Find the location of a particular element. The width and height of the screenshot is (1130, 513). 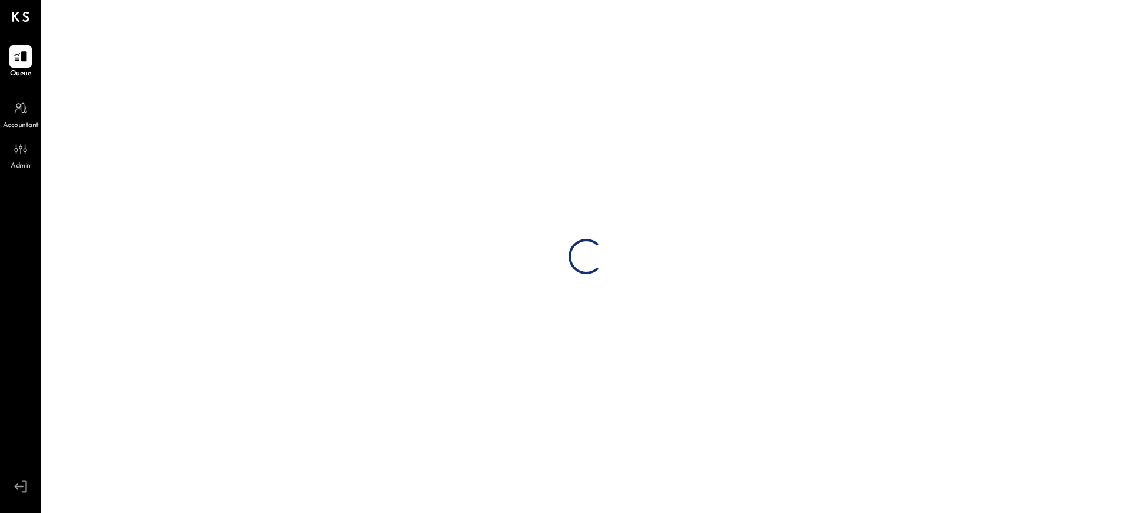

a: Admin is located at coordinates (21, 155).